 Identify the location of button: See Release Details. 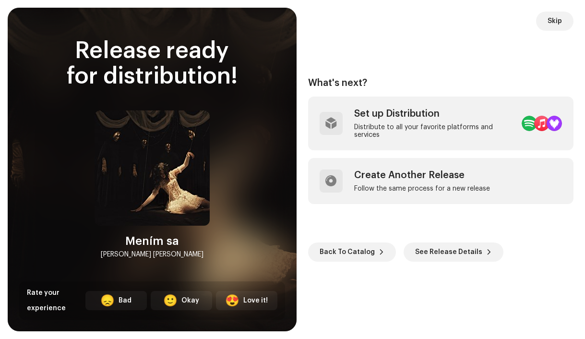
(454, 252).